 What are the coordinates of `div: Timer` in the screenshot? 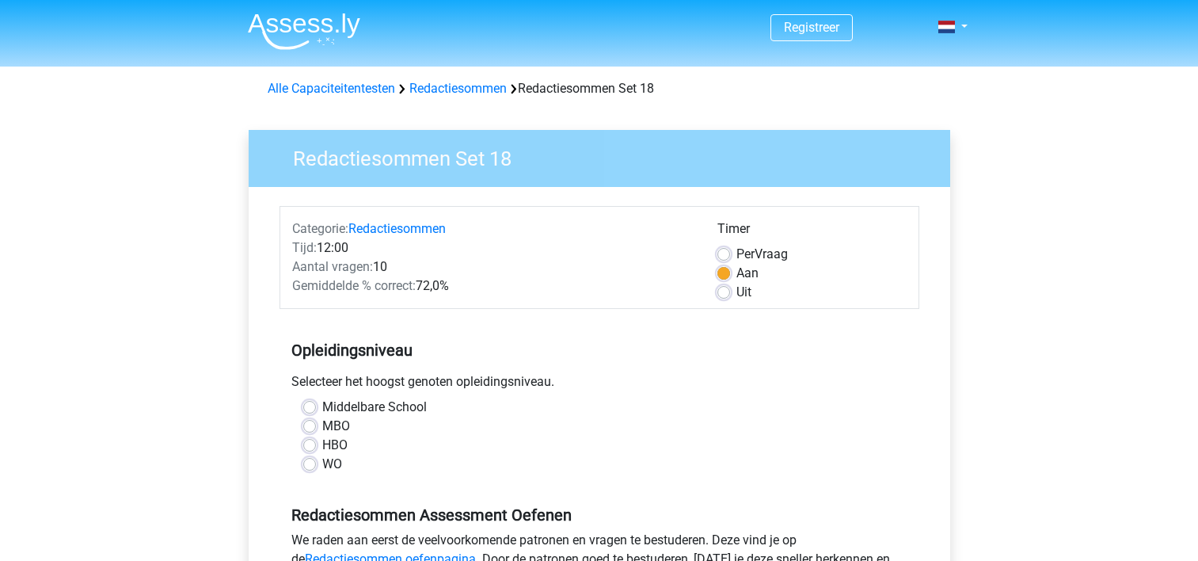 It's located at (812, 232).